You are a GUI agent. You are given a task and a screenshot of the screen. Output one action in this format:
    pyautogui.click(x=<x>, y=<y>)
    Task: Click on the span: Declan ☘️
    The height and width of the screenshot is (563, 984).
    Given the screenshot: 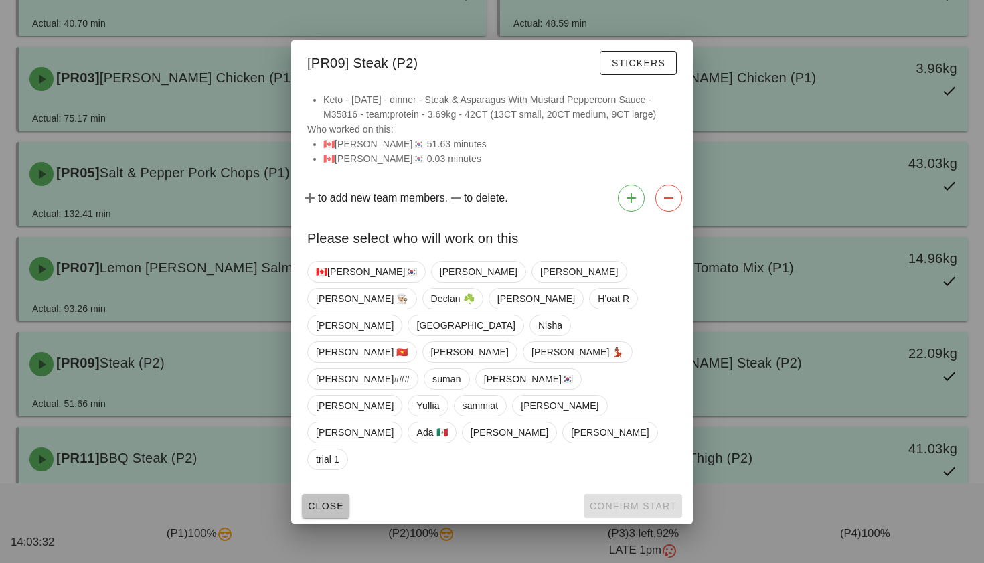 What is the action you would take?
    pyautogui.click(x=453, y=299)
    